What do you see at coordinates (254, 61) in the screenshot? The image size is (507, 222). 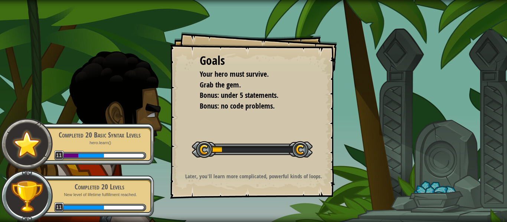 I see `div: Goals` at bounding box center [254, 61].